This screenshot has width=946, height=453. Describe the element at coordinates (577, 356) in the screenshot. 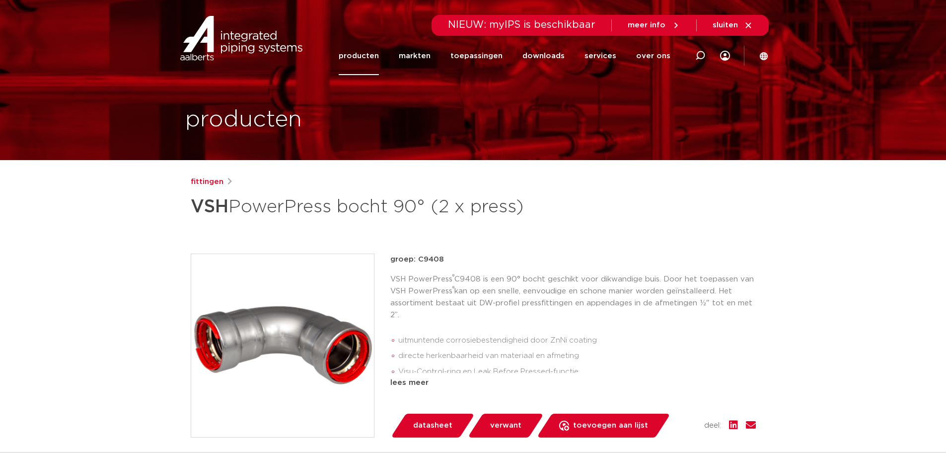

I see `li: directe herkenbaarheid van materiaal en afmeting` at that location.